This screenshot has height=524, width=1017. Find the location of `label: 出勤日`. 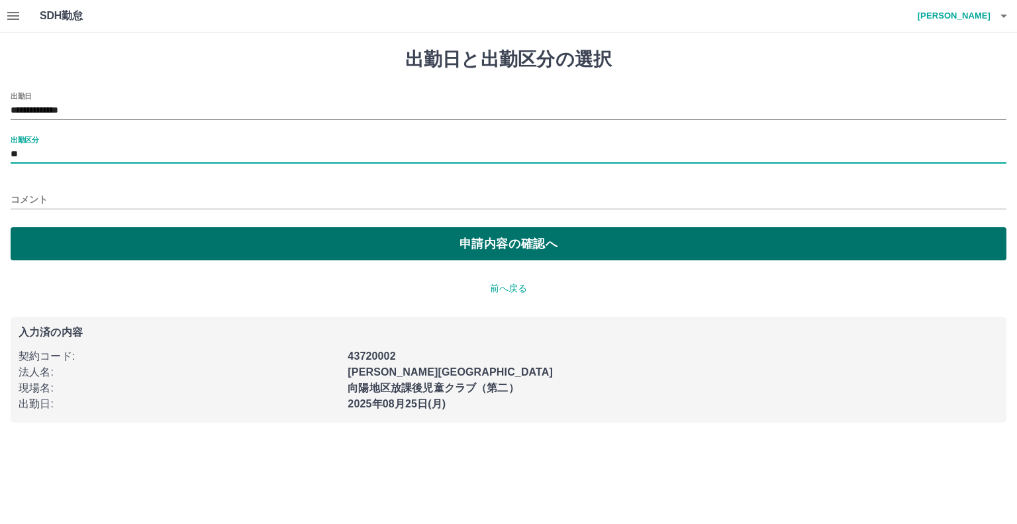

label: 出勤日 is located at coordinates (21, 95).